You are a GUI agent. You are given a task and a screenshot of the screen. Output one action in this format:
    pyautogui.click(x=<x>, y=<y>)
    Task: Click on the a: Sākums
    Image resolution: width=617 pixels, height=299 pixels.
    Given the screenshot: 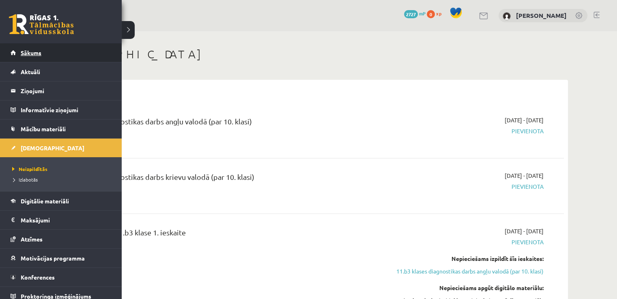 What is the action you would take?
    pyautogui.click(x=61, y=53)
    